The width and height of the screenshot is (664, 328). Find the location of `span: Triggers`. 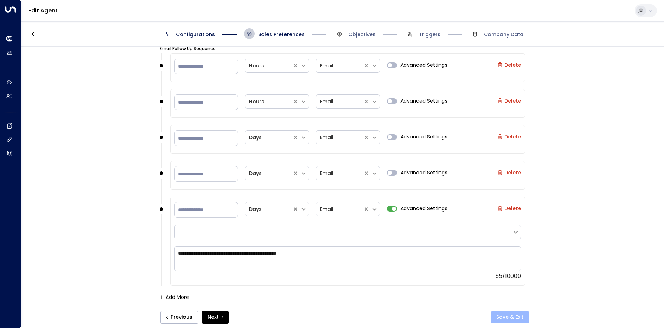

span: Triggers is located at coordinates (430, 34).